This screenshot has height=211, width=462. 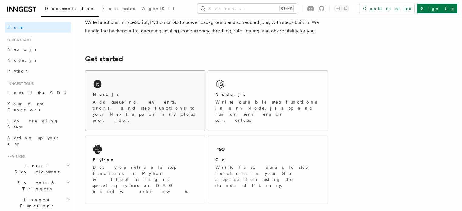 I want to click on a: Your first Functions, so click(x=38, y=107).